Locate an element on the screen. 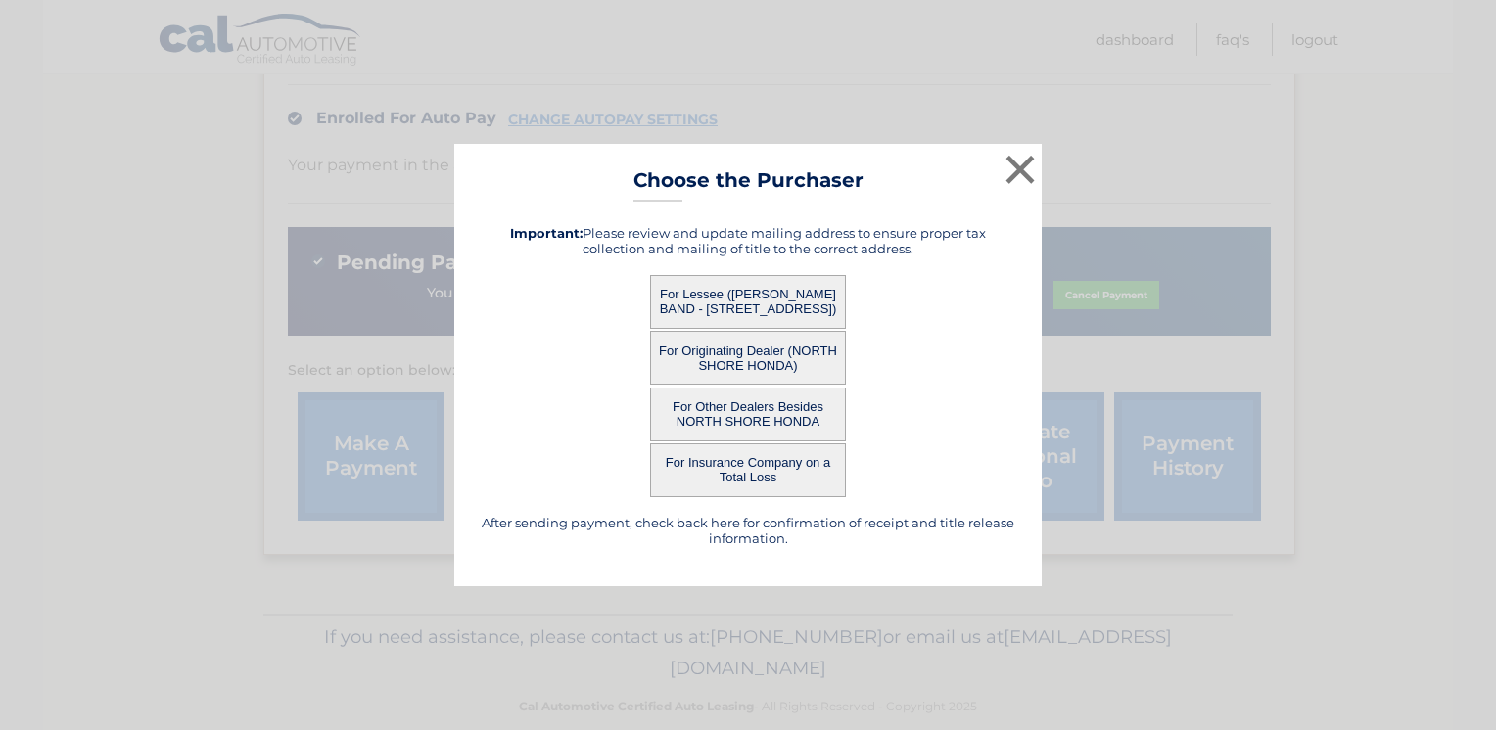 This screenshot has height=730, width=1496. button: For Originating Dealer (NORTH SHORE HONDA) is located at coordinates (748, 357).